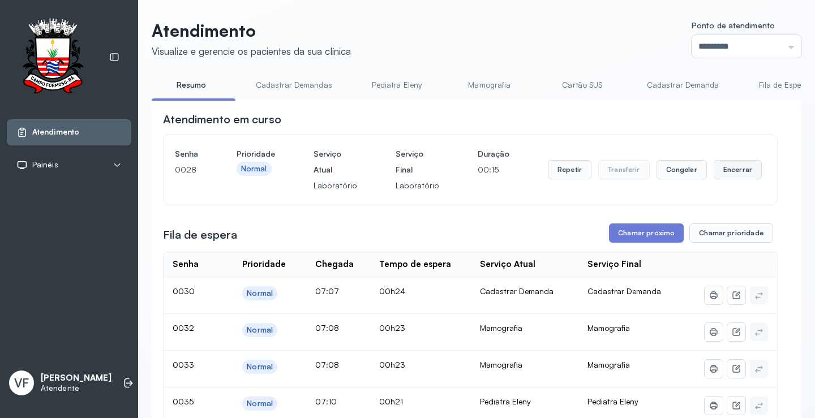 The height and width of the screenshot is (418, 815). I want to click on span: Pediatra Eleny, so click(613, 401).